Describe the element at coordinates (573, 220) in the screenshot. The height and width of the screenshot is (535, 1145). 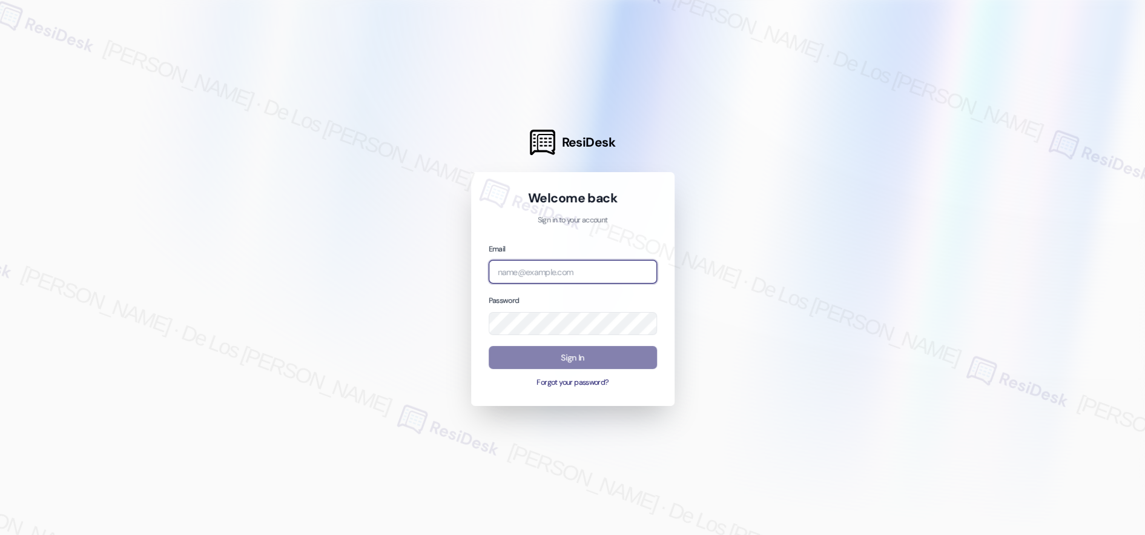
I see `p: Sign in to your account` at that location.